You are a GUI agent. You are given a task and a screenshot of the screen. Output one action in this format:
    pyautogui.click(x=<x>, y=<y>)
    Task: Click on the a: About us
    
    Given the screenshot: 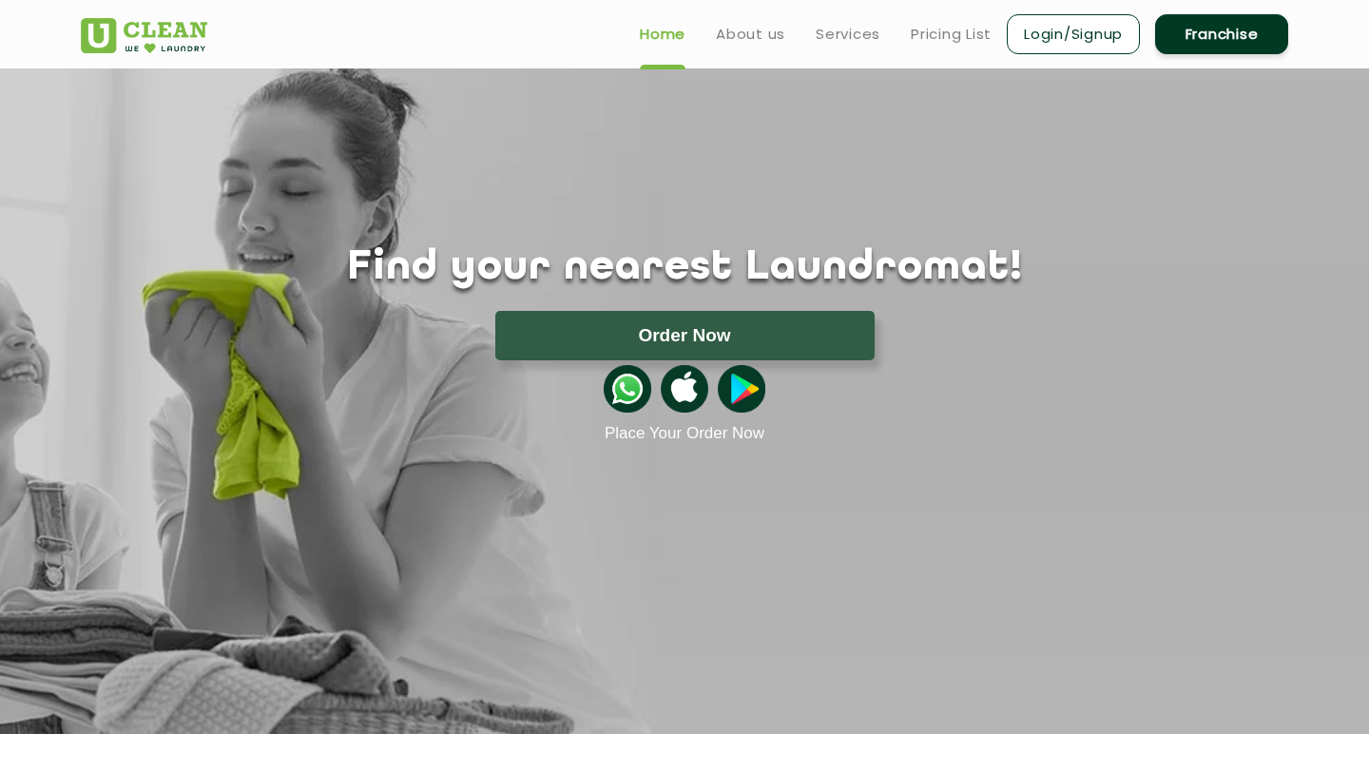 What is the action you would take?
    pyautogui.click(x=750, y=34)
    